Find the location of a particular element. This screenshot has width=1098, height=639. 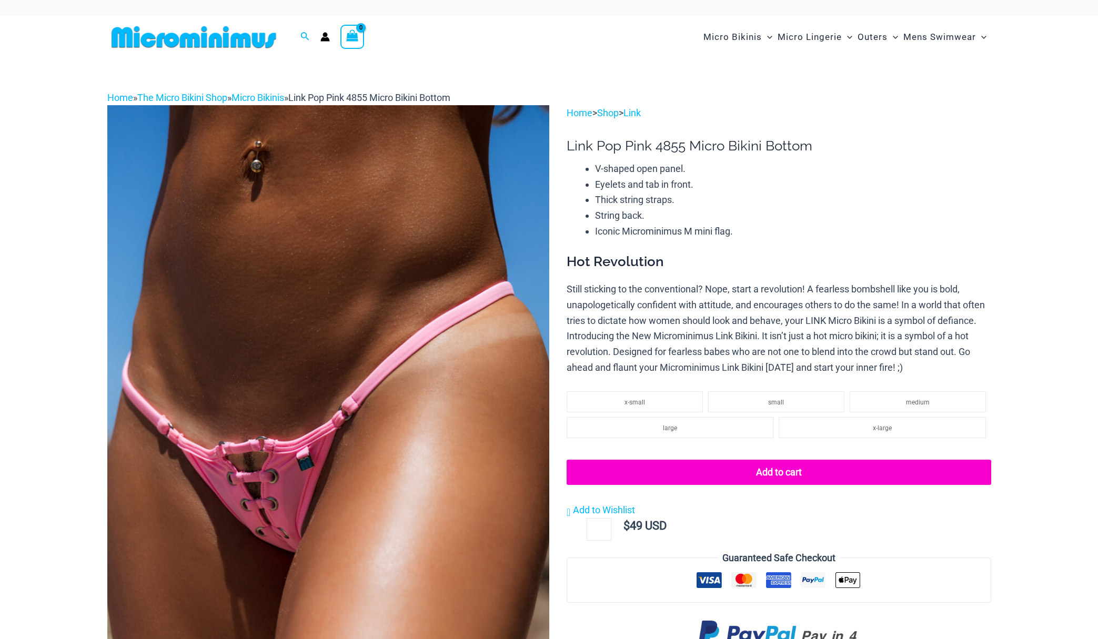

span: Link Pop Pink 4855 Micro Bikini Bottom is located at coordinates (369, 97).